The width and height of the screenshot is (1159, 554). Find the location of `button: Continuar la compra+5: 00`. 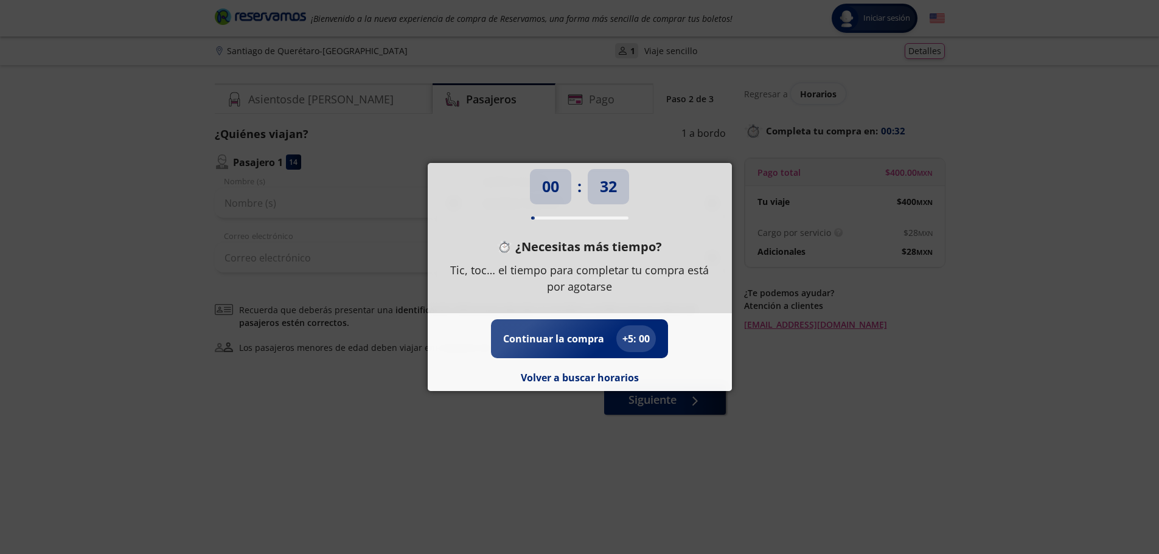

button: Continuar la compra+5: 00 is located at coordinates (579, 339).